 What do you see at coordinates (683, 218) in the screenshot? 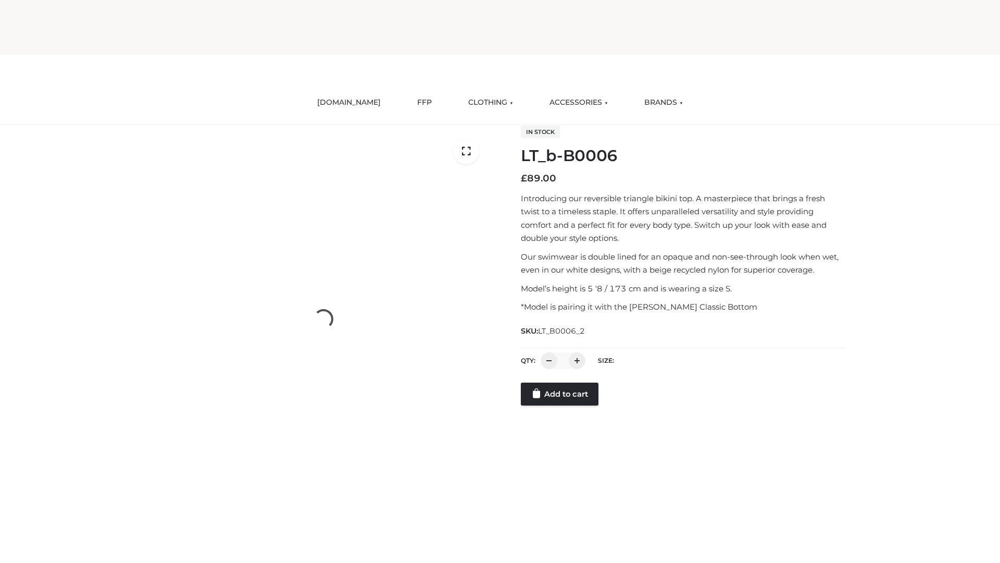
I see `p: Introducing our reversible triangle bikini top. A masterpiece that brings a fresh twist to a time...` at bounding box center [683, 218].